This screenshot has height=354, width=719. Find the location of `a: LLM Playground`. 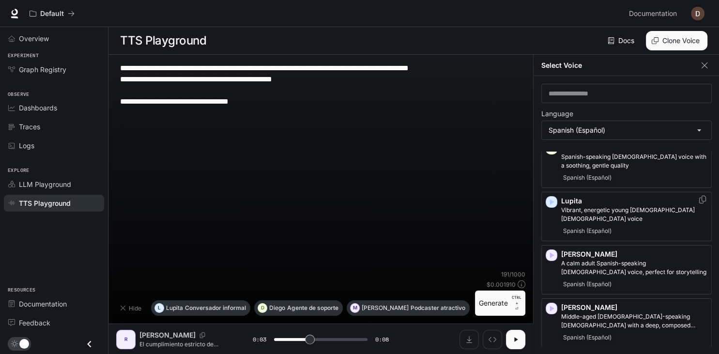

a: LLM Playground is located at coordinates (54, 184).